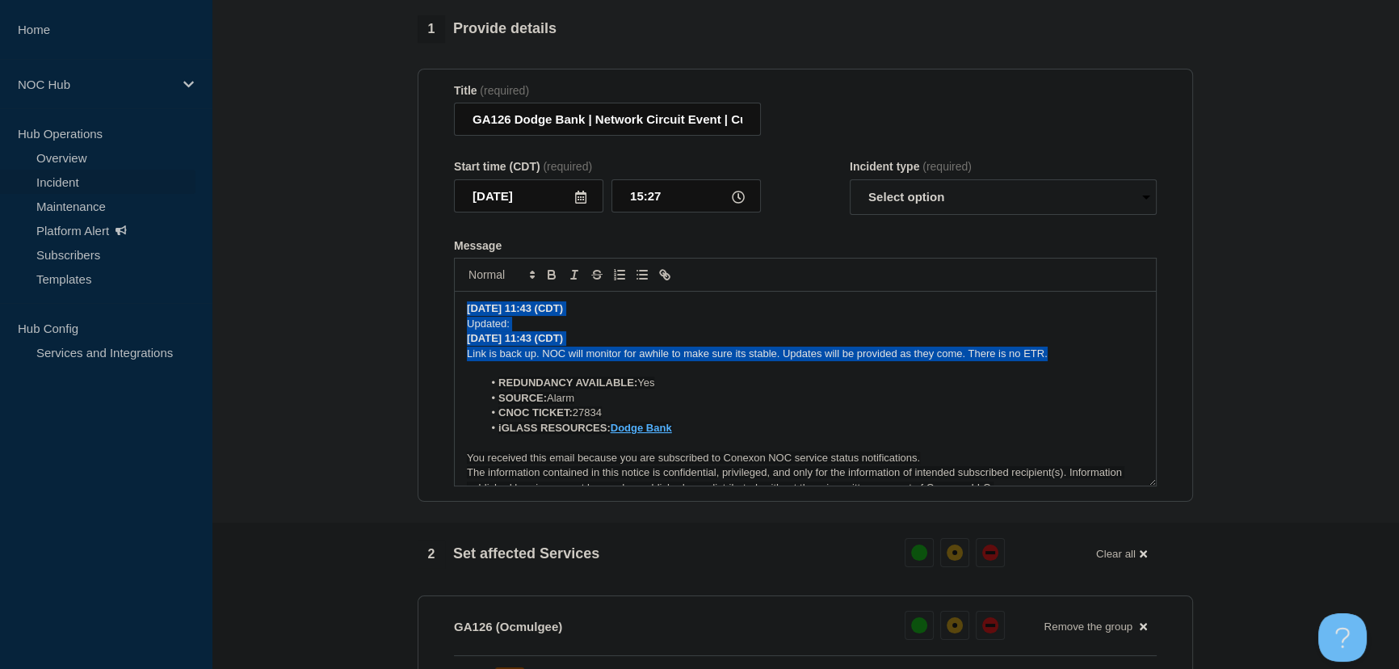 This screenshot has width=1399, height=669. I want to click on span: Updated:, so click(488, 323).